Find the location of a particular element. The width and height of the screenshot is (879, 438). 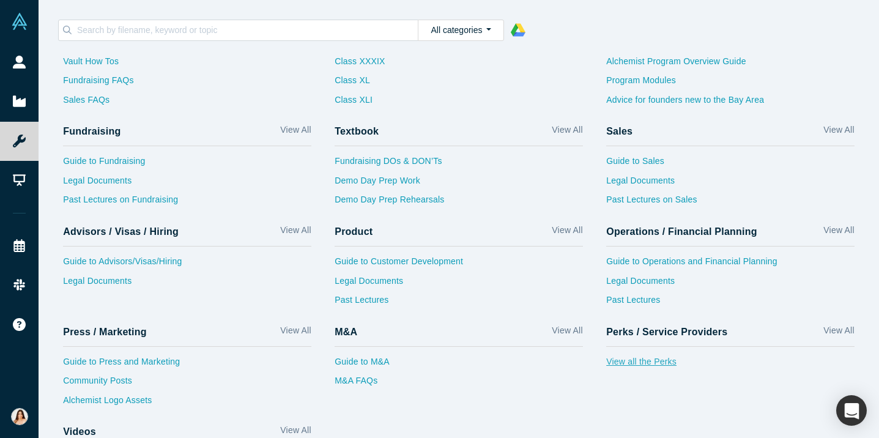

a: Past Lectures on Fundraising is located at coordinates (187, 203).